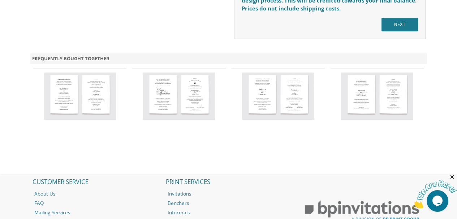 This screenshot has width=457, height=219. I want to click on input: NEXT, so click(400, 25).